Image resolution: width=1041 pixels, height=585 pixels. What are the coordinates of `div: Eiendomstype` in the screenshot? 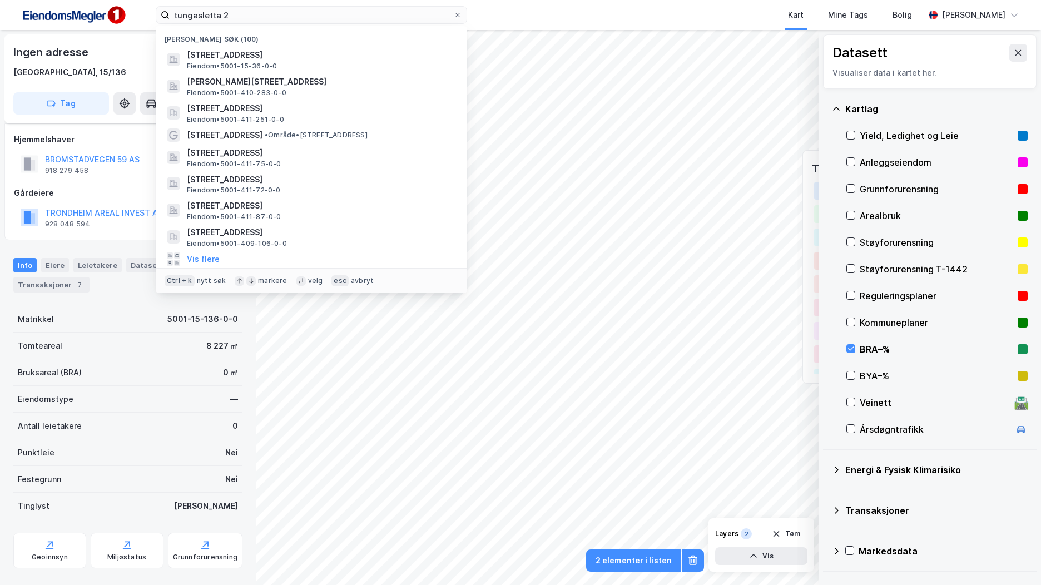 It's located at (46, 399).